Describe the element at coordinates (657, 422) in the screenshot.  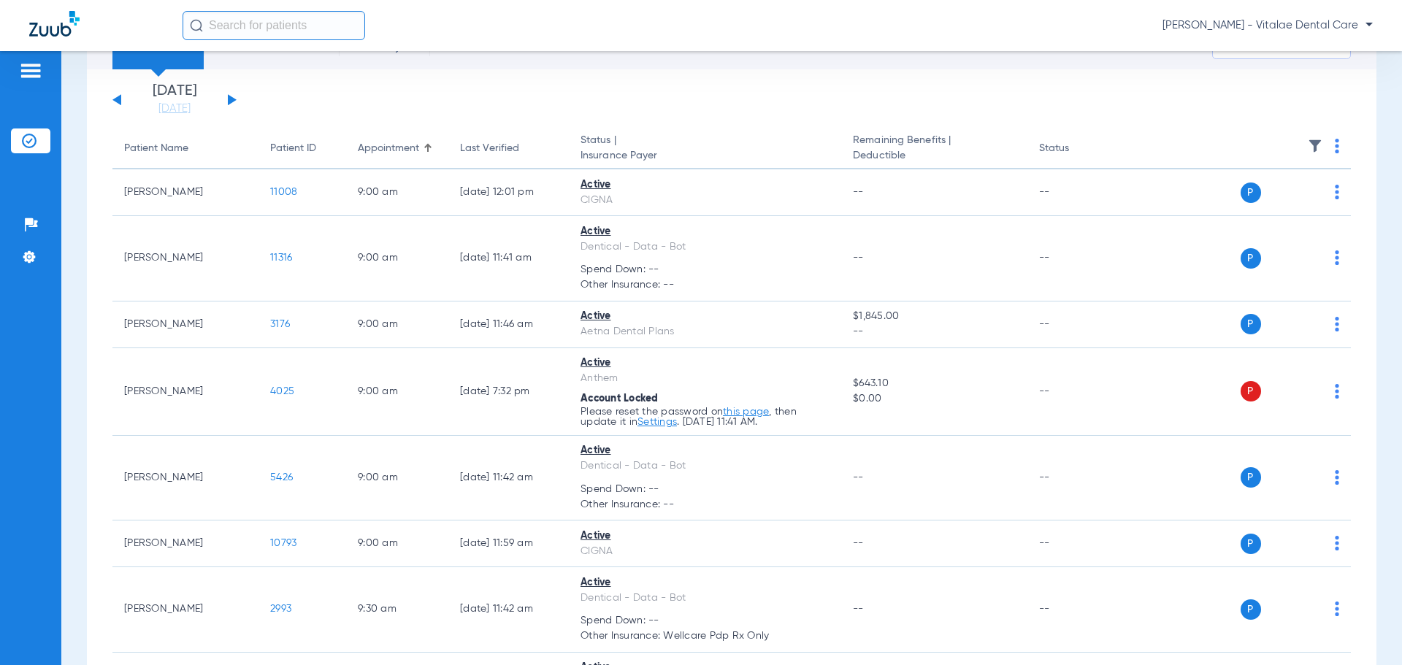
I see `a: Settings` at that location.